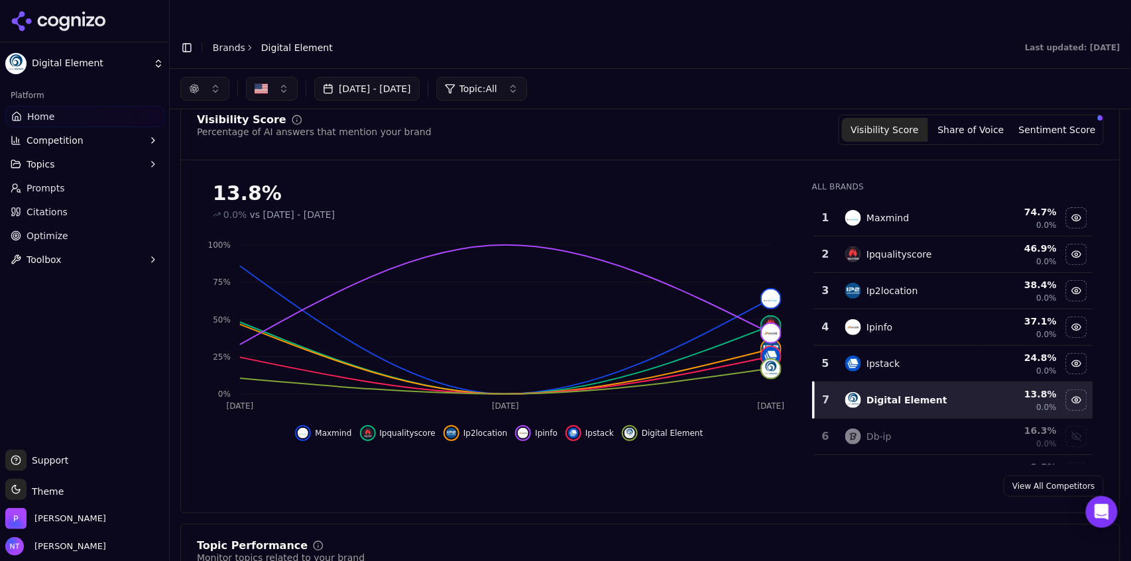 The image size is (1131, 561). What do you see at coordinates (261, 89) in the screenshot?
I see `img: US` at bounding box center [261, 89].